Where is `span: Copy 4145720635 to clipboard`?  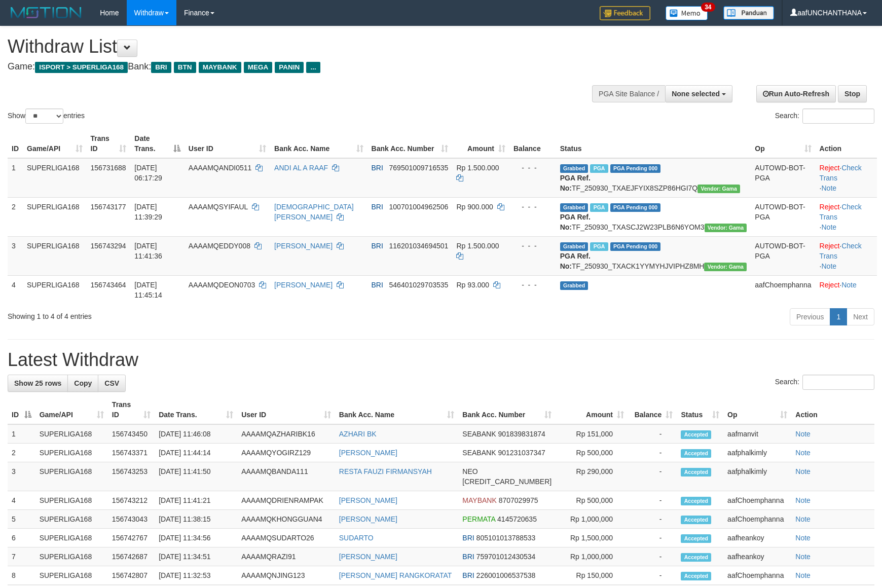 span: Copy 4145720635 to clipboard is located at coordinates (517, 519).